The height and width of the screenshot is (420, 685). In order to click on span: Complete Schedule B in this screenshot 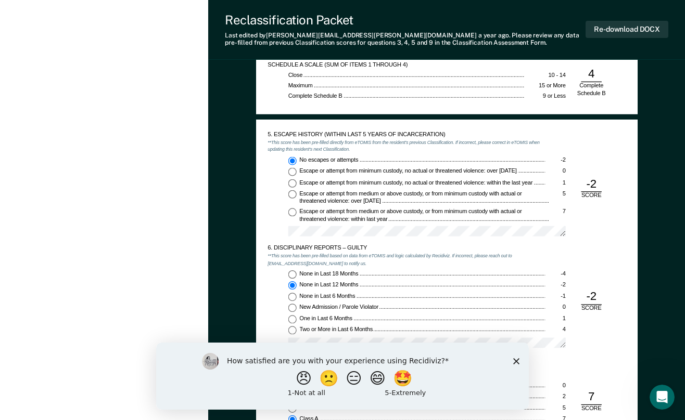, I will do `click(315, 95)`.